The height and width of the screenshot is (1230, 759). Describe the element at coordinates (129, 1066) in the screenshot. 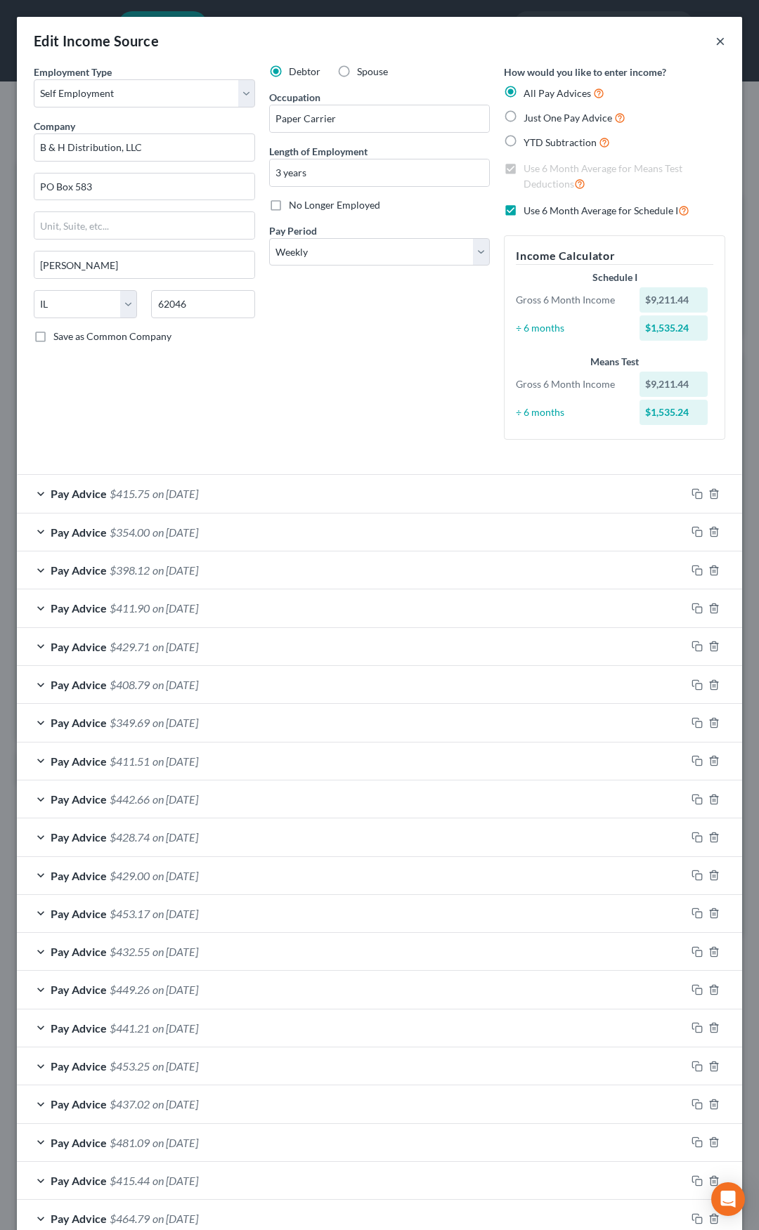

I see `span: $453.25` at that location.